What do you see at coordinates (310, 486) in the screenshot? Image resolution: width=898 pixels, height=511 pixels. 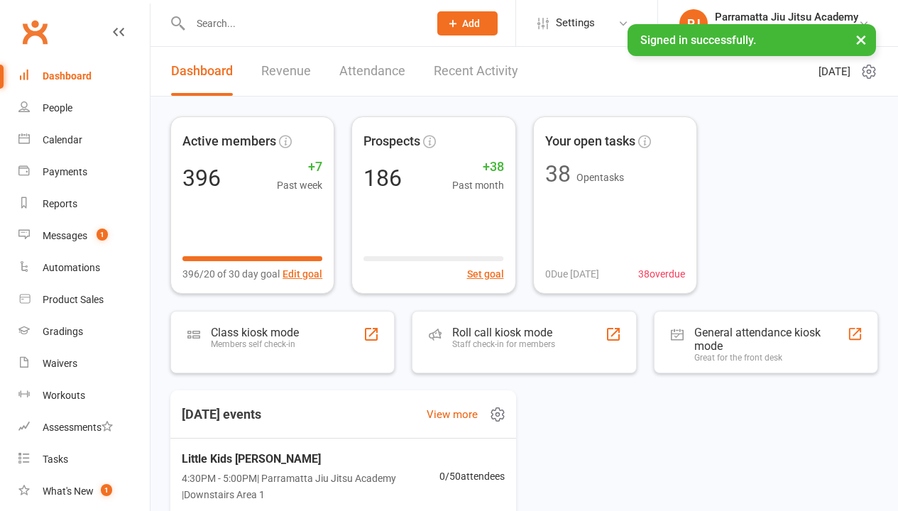 I see `span: 4:30PM - 5:00PM | Parramatta Jiu Jitsu Academy | Downstairs Area 1` at bounding box center [310, 486].